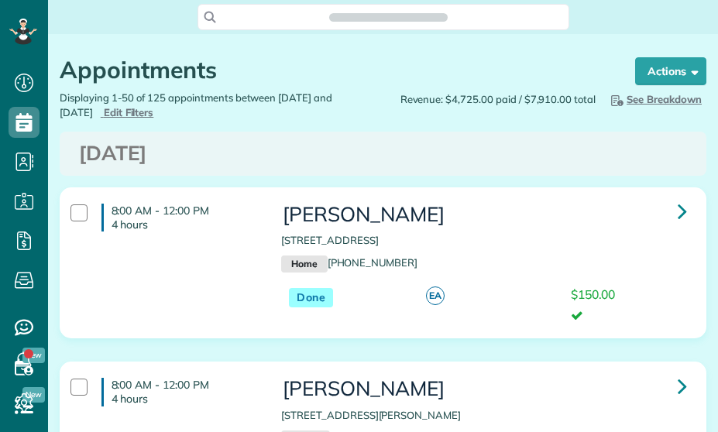 This screenshot has height=432, width=718. I want to click on small: Home, so click(304, 264).